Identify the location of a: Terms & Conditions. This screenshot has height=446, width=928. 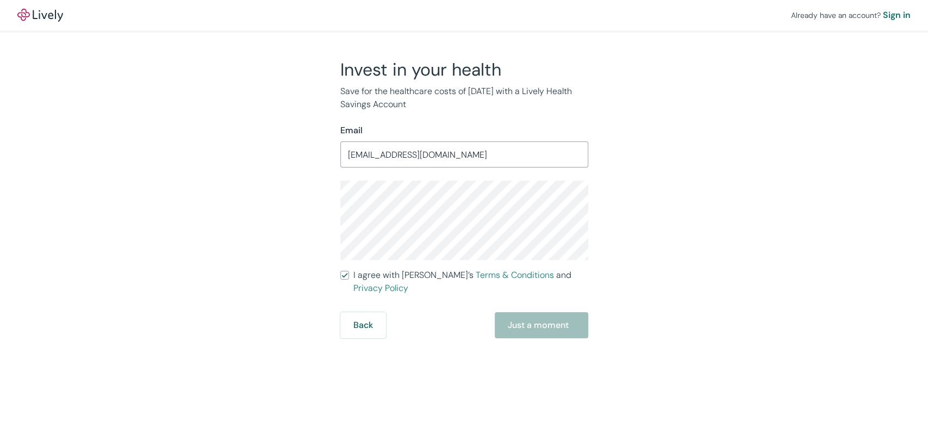
(515, 275).